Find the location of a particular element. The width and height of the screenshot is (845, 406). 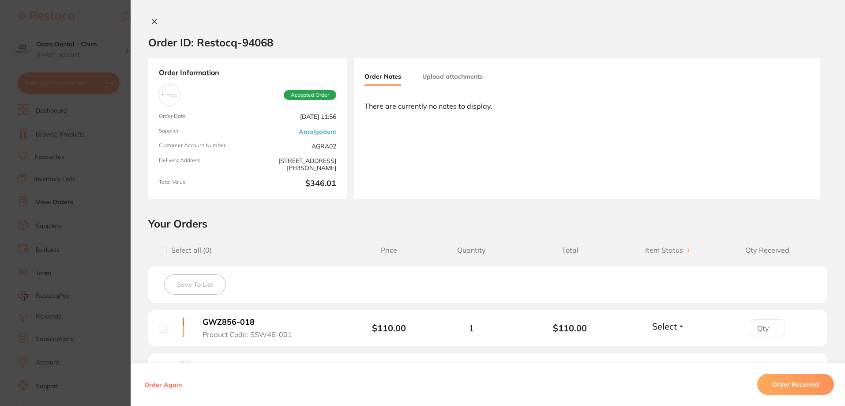

a: Amalgadent is located at coordinates (317, 132).